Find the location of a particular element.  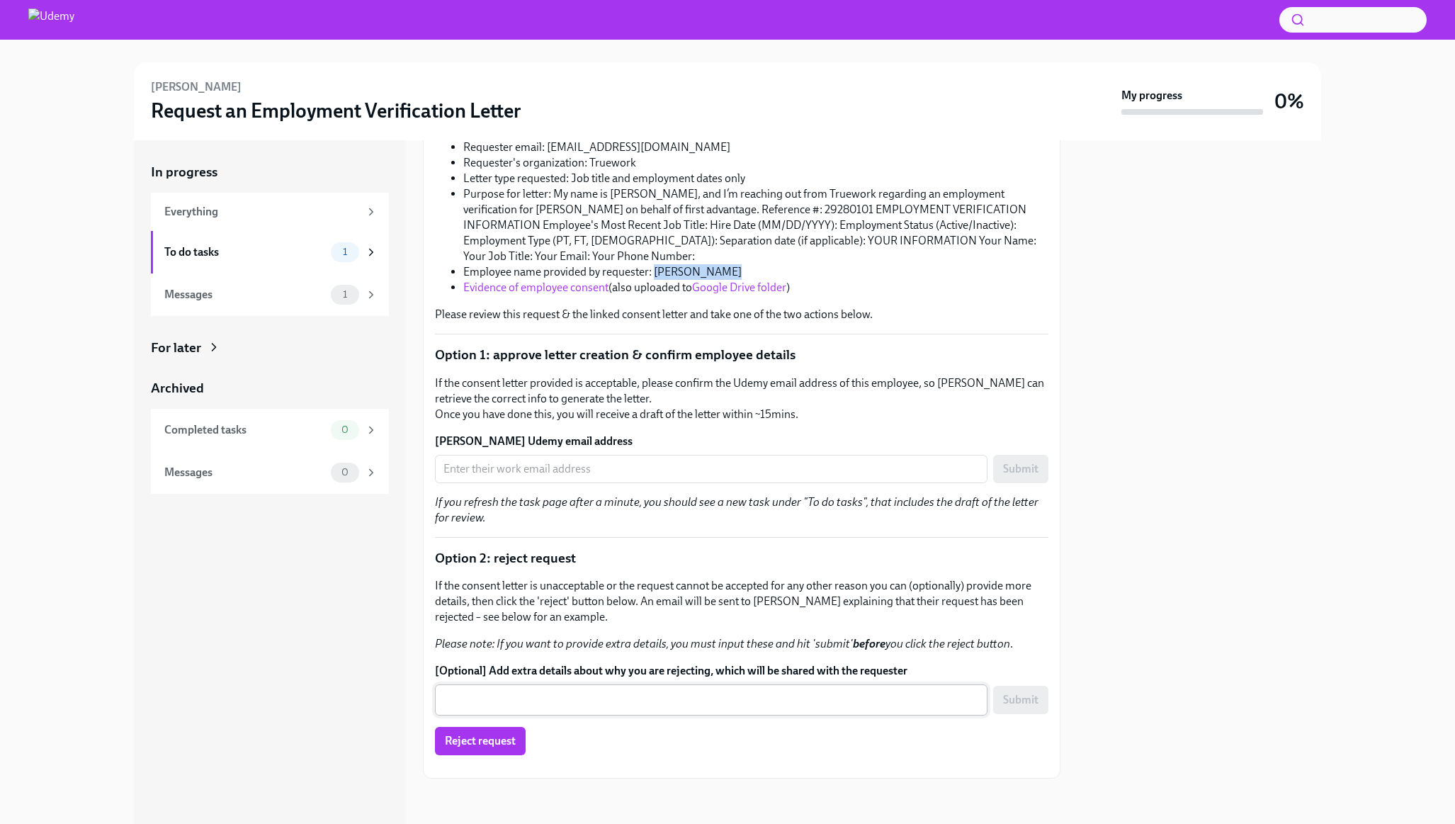

a: Messages1 is located at coordinates (270, 295).